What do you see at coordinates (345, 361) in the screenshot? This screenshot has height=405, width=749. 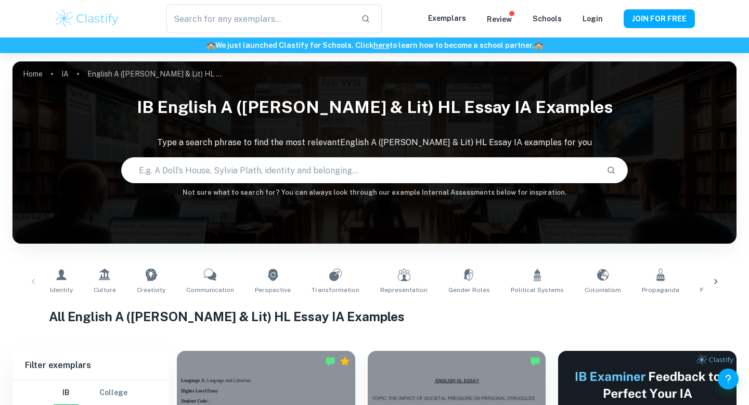 I see `div: Premium` at bounding box center [345, 361].